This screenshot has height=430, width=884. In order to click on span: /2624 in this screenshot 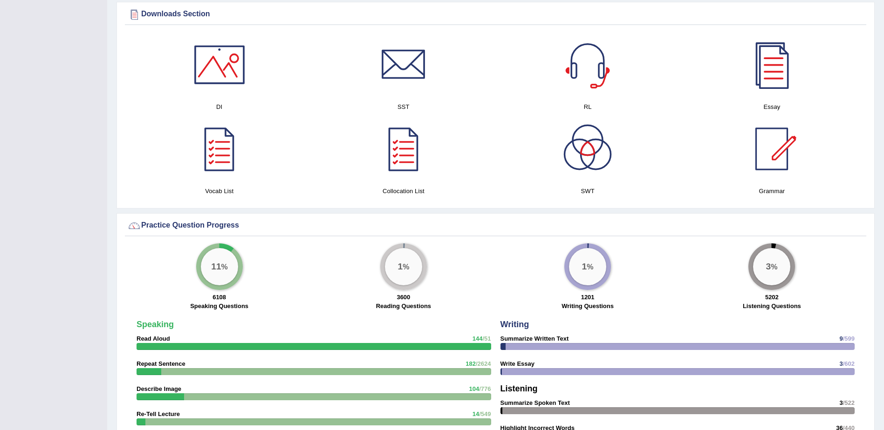, I will do `click(483, 364)`.